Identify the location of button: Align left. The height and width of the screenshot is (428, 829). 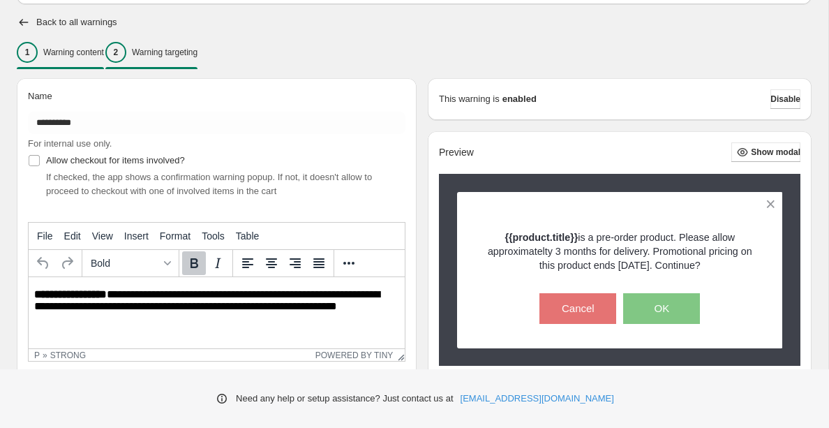
(248, 263).